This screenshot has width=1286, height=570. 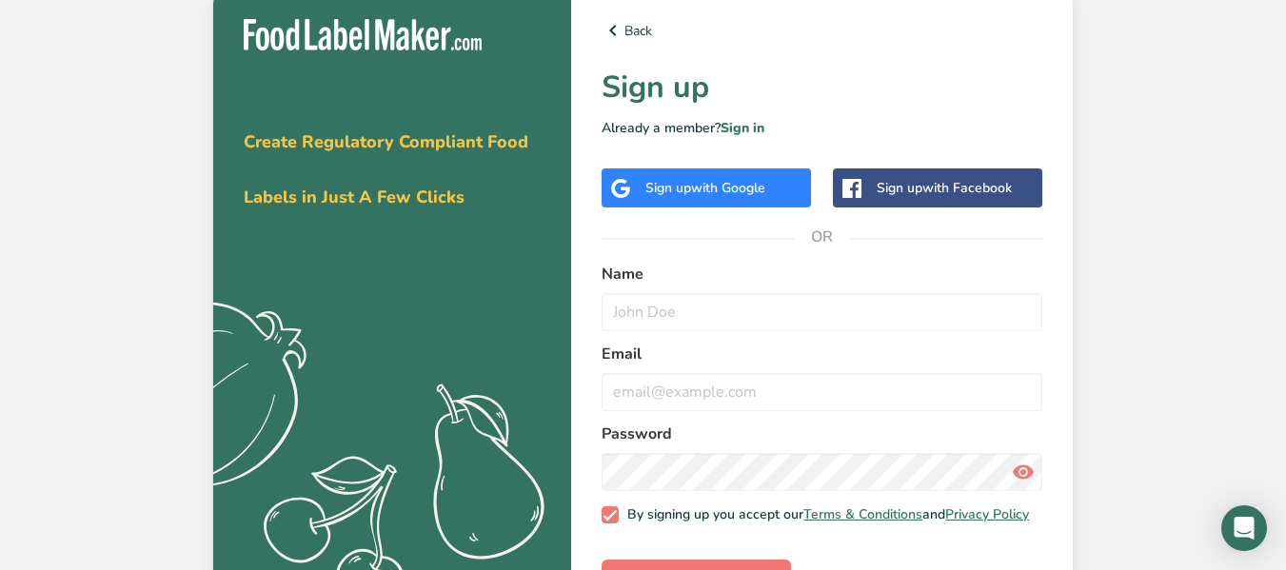 What do you see at coordinates (728, 188) in the screenshot?
I see `span: with Google` at bounding box center [728, 188].